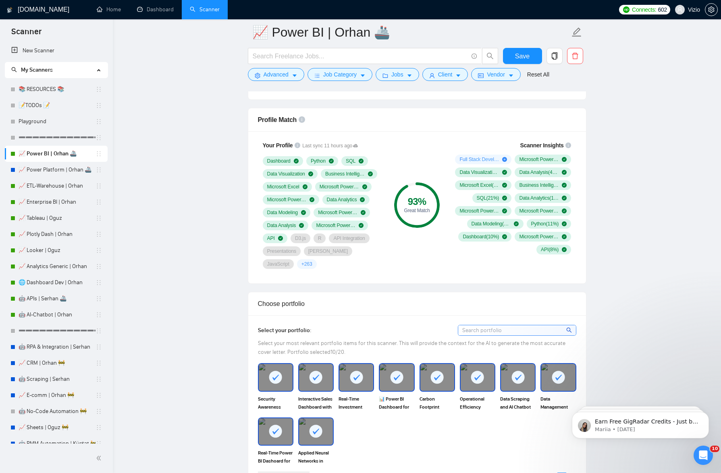  Describe the element at coordinates (558, 403) in the screenshot. I see `span: Data Management and Questionnaire Reporting Dashboard with Flask` at that location.